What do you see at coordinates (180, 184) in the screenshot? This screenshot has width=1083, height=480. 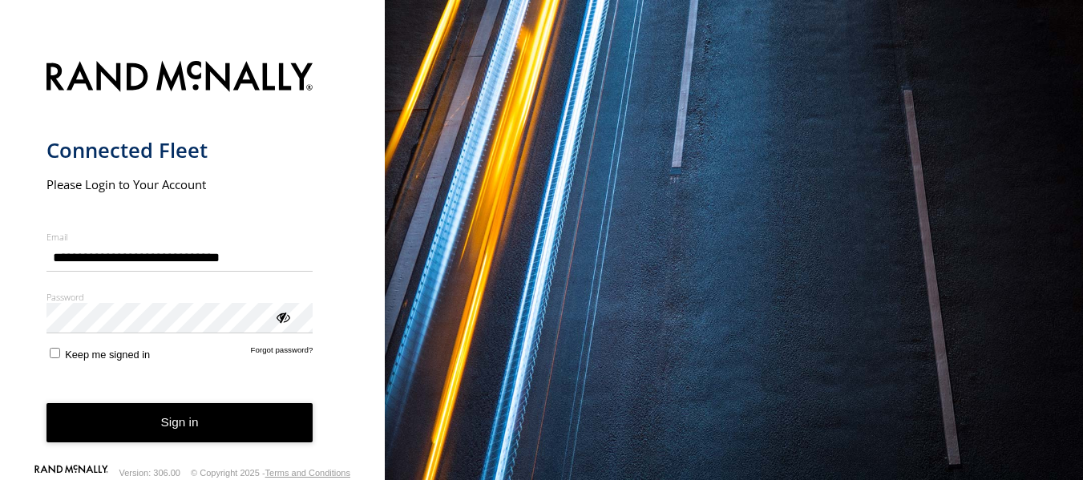 I see `h2: Please Login to Your Account` at bounding box center [180, 184].